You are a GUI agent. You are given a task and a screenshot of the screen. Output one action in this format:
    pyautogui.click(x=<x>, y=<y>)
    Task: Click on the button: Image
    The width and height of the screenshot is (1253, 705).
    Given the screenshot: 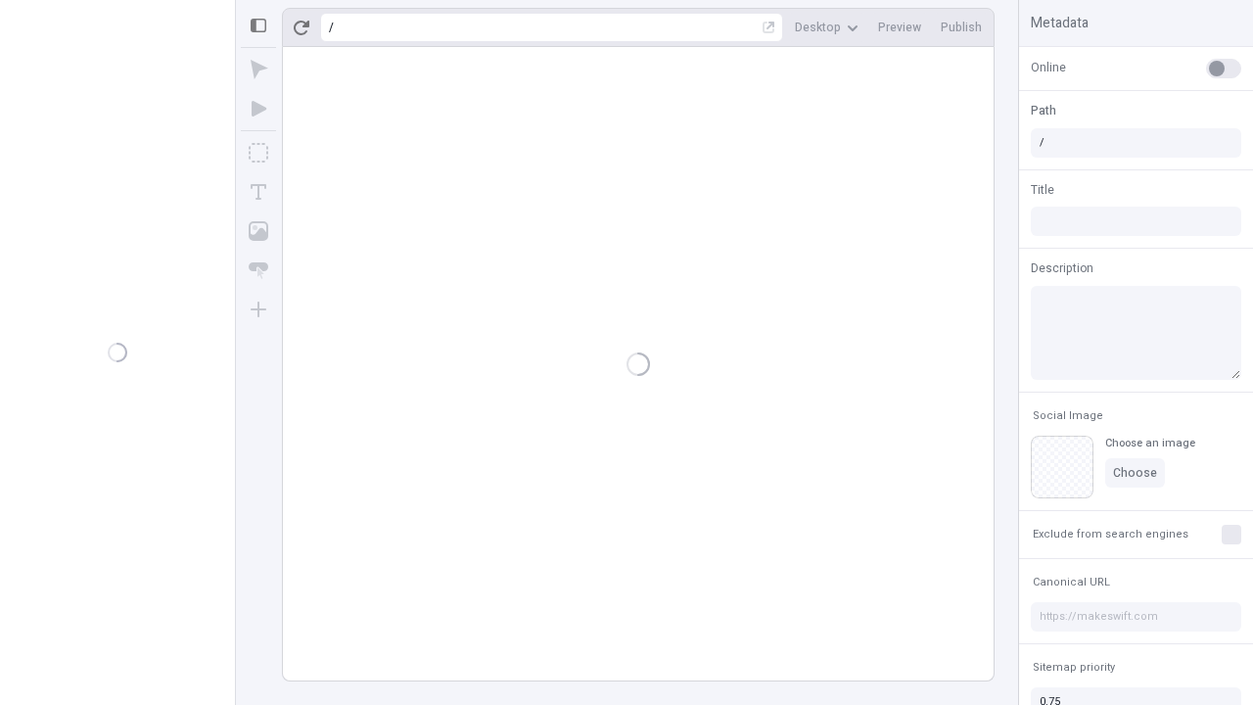 What is the action you would take?
    pyautogui.click(x=258, y=231)
    